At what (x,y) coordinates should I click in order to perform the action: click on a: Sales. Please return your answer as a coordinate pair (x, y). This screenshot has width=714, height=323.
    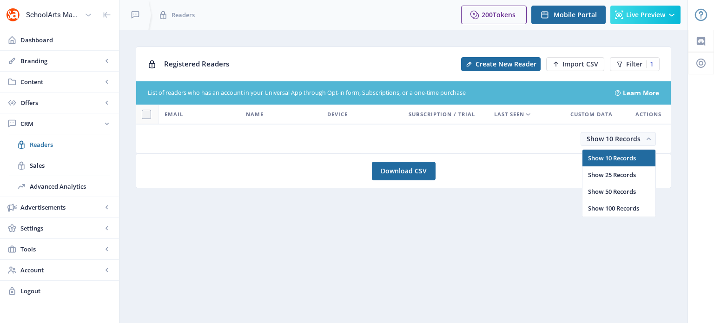
    Looking at the image, I should click on (60, 165).